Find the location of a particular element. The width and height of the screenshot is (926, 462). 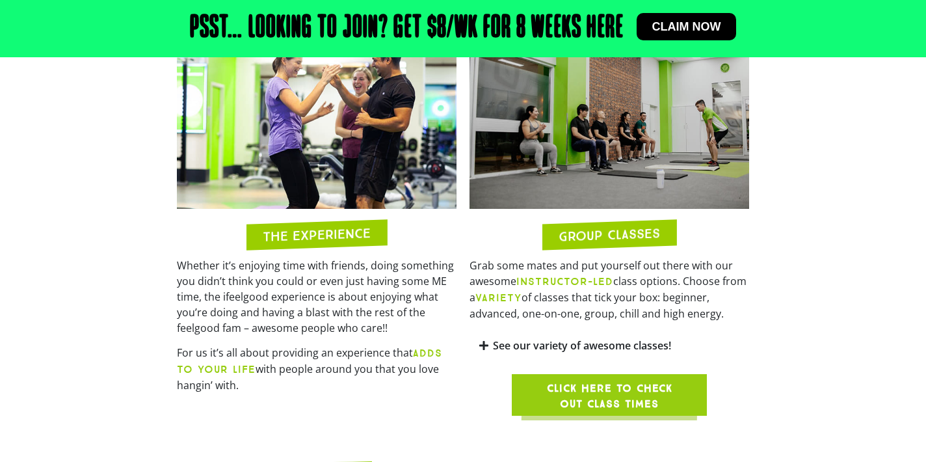

a: Claim now is located at coordinates (687, 27).